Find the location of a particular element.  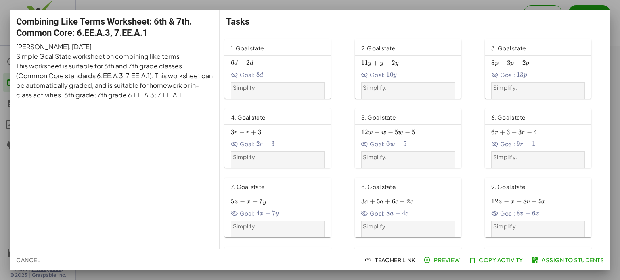

span: 7. Goal state is located at coordinates (248, 187).